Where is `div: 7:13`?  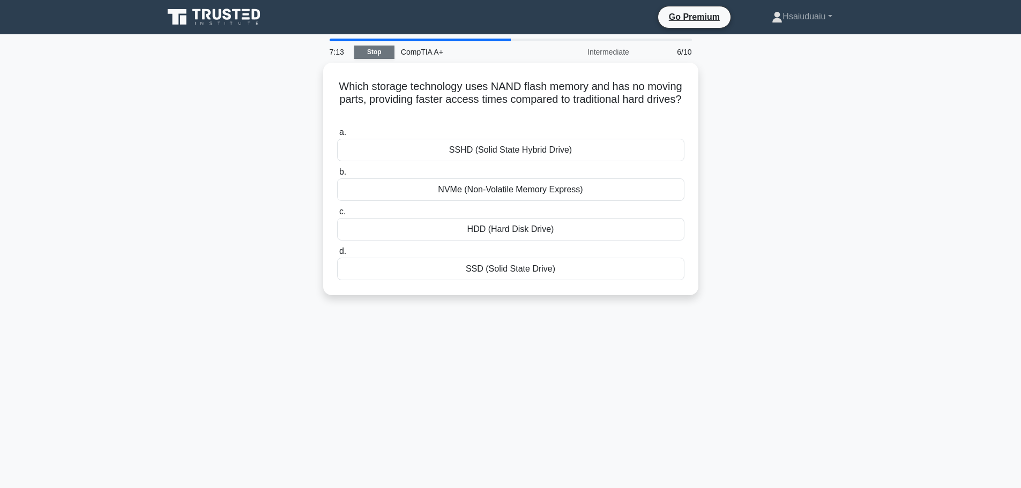 div: 7:13 is located at coordinates (339, 52).